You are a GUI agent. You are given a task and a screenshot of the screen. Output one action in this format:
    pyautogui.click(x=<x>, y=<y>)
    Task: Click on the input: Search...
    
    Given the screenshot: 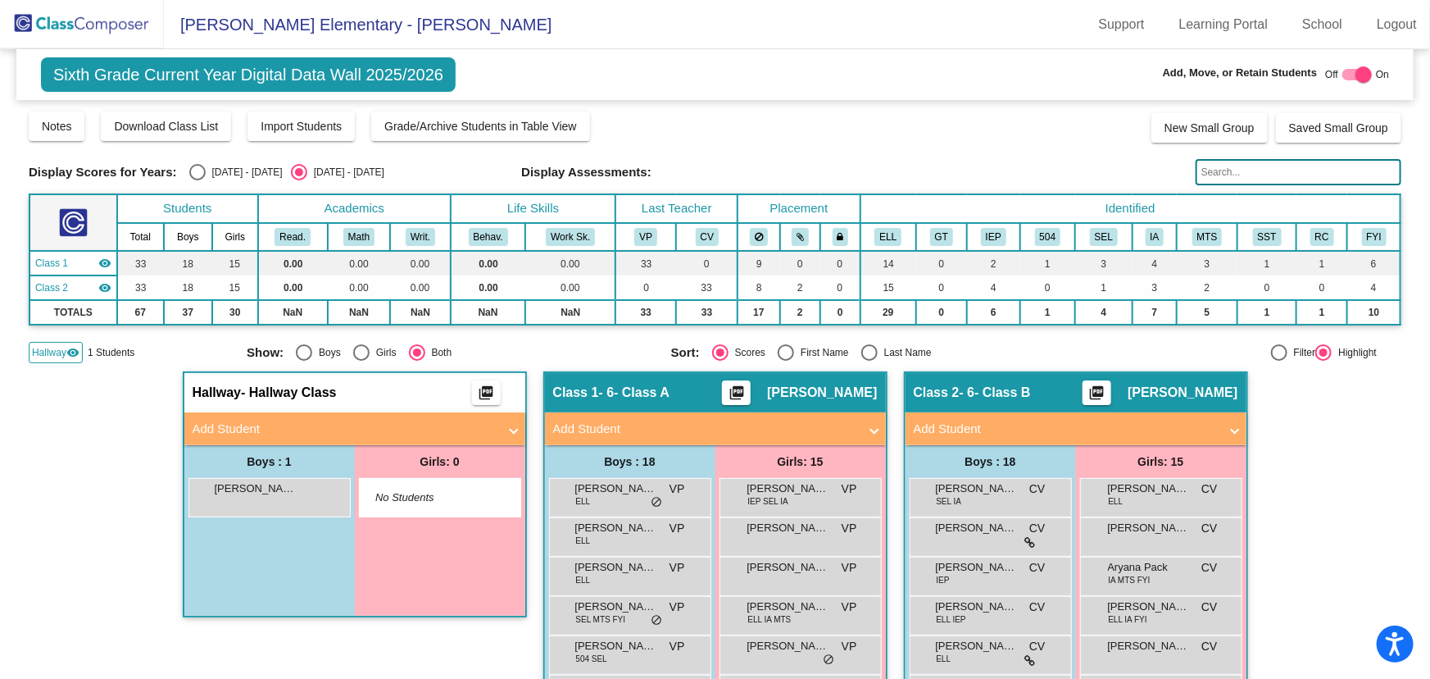 What is the action you would take?
    pyautogui.click(x=1298, y=172)
    